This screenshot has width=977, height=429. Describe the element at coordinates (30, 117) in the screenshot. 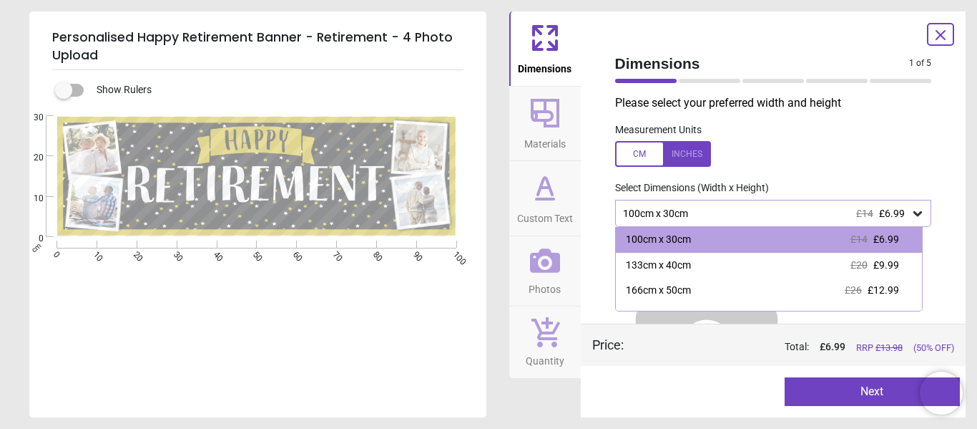

I see `span: 30` at that location.